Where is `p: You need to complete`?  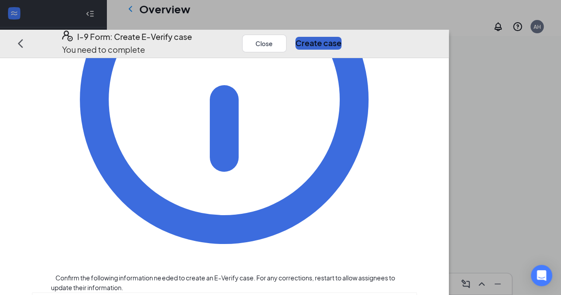 p: You need to complete is located at coordinates (127, 49).